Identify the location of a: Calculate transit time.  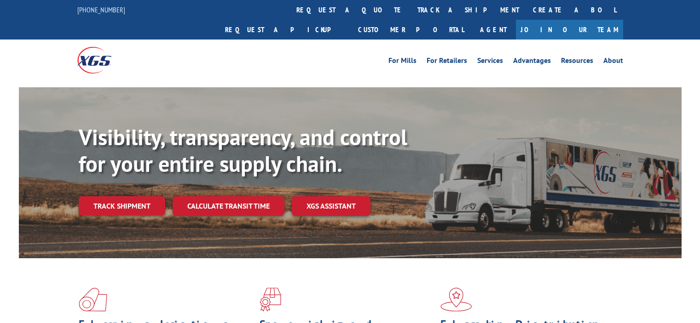
(228, 206).